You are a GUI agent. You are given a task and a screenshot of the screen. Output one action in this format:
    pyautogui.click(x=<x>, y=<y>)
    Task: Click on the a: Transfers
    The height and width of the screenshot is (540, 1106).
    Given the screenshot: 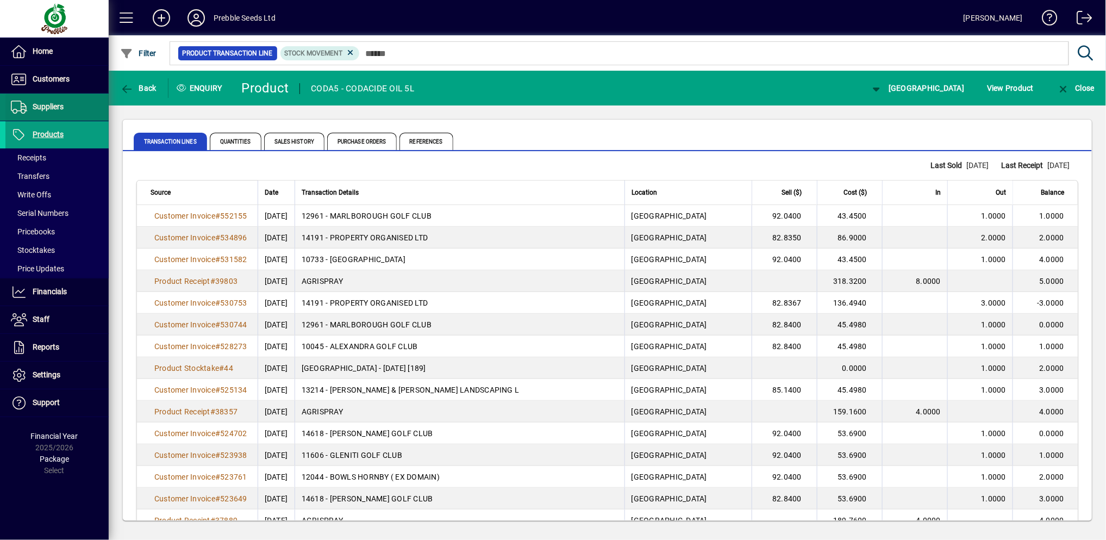 What is the action you would take?
    pyautogui.click(x=57, y=176)
    